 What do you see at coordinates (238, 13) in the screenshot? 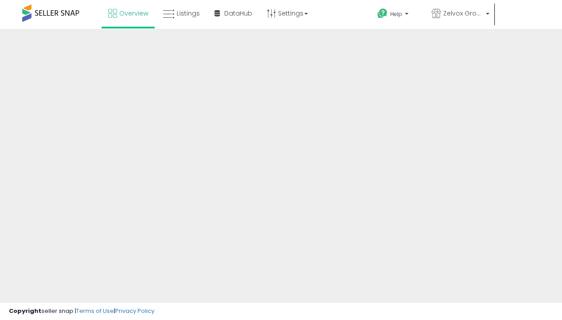
I see `span: DataHub` at bounding box center [238, 13].